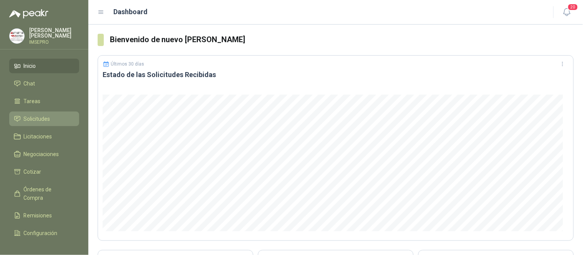 The width and height of the screenshot is (583, 255). Describe the element at coordinates (38, 216) in the screenshot. I see `span: Remisiones` at that location.